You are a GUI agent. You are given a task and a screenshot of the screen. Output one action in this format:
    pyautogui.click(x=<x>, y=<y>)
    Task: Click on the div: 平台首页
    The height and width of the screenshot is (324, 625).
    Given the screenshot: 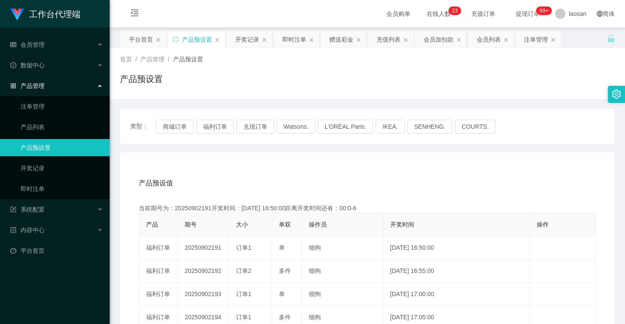 What is the action you would take?
    pyautogui.click(x=141, y=39)
    